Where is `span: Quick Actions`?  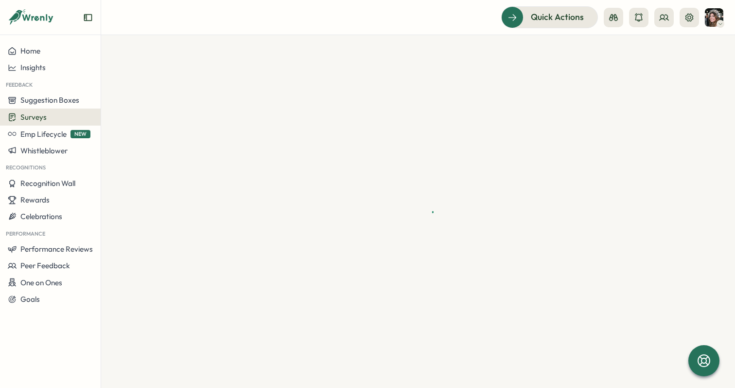 span: Quick Actions is located at coordinates (557, 17).